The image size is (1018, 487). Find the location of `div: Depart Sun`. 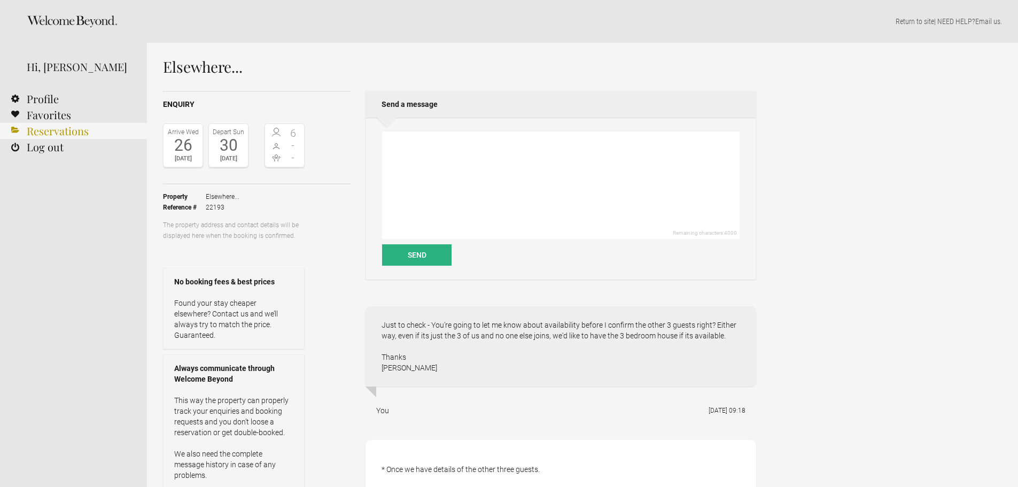

div: Depart Sun is located at coordinates (228, 132).